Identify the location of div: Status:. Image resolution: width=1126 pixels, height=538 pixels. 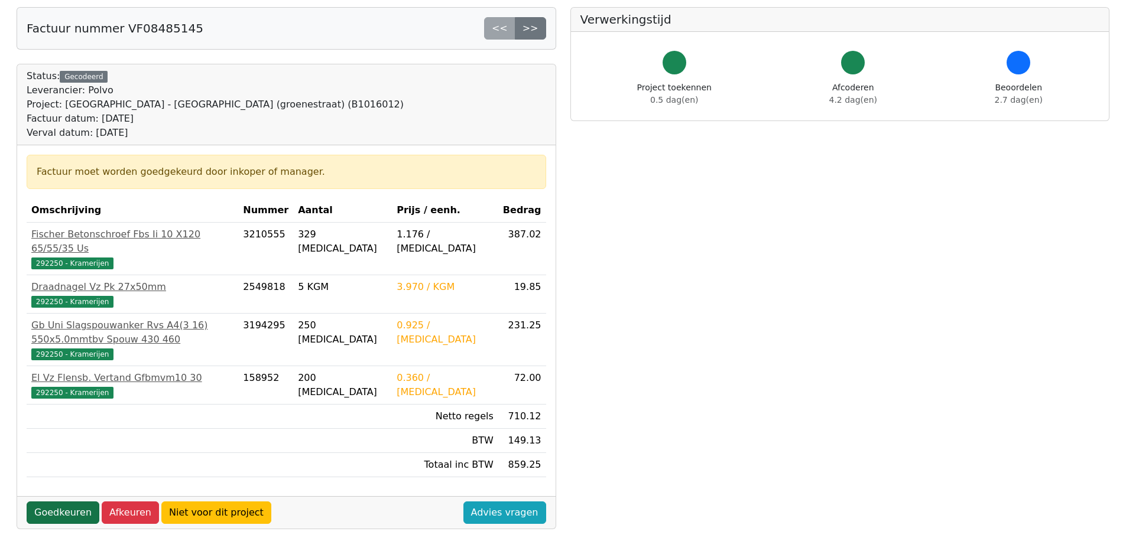
(215, 105).